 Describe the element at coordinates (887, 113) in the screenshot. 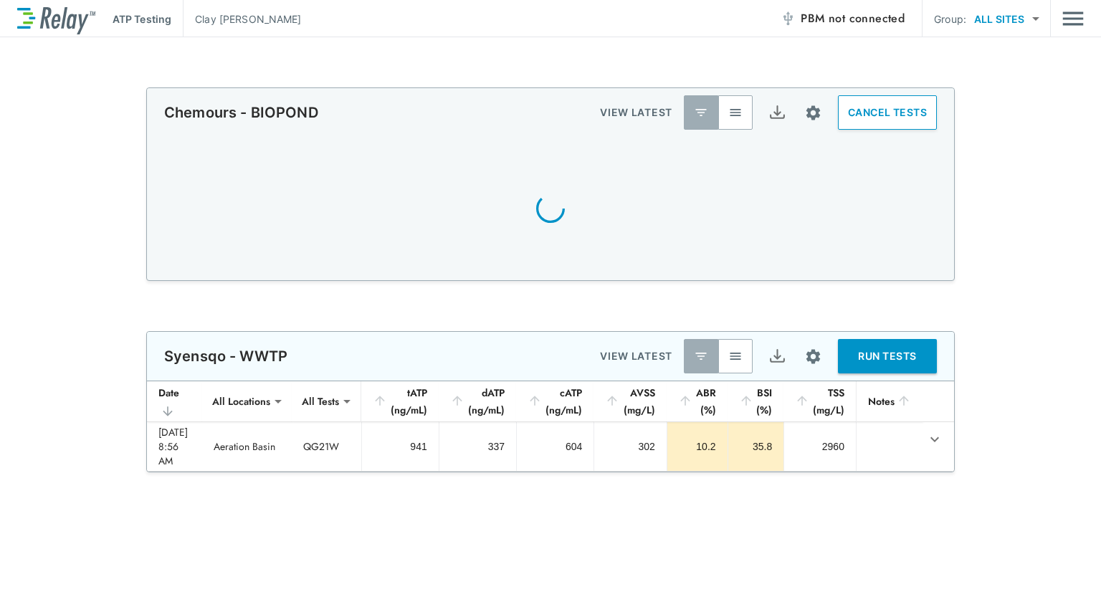

I see `button: CANCEL TESTS` at that location.